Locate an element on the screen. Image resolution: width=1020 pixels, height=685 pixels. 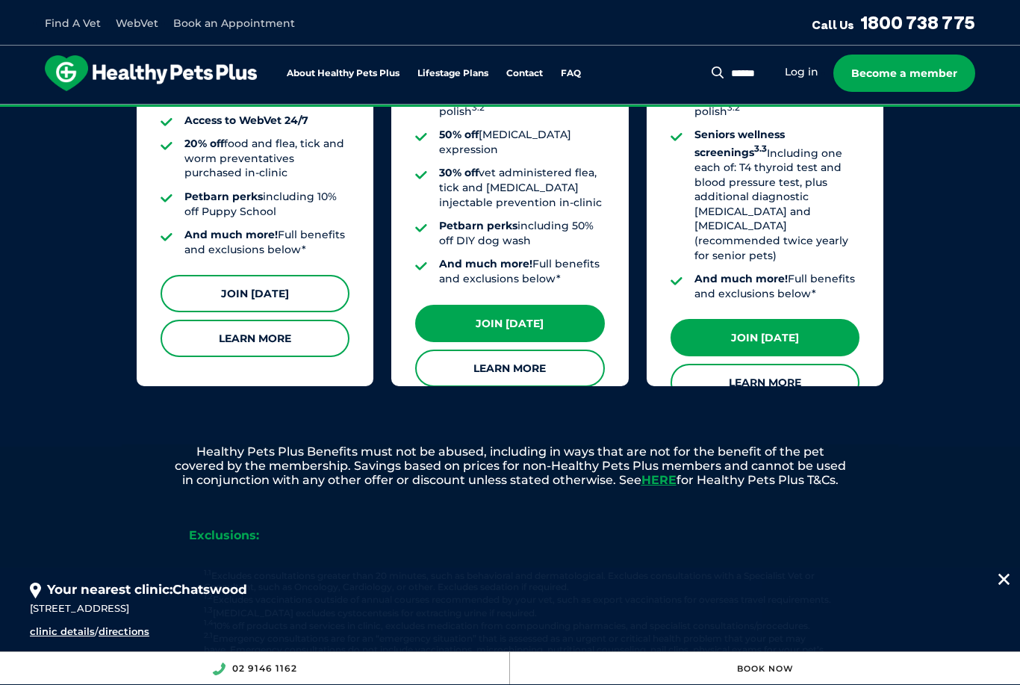
strong: Access to WebVet 24/7 is located at coordinates (246, 120).